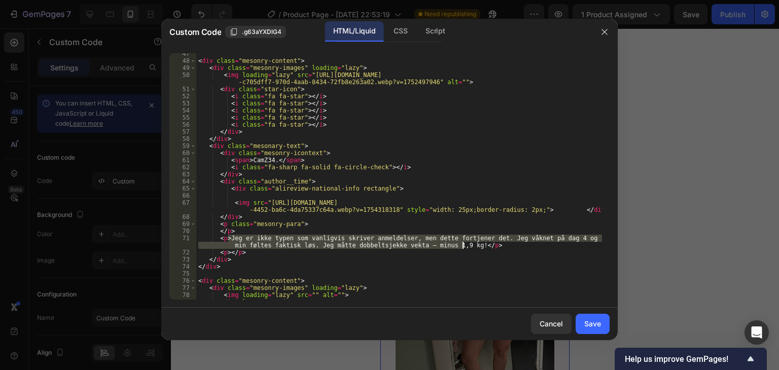 The height and width of the screenshot is (370, 779). I want to click on div: 61, so click(183, 160).